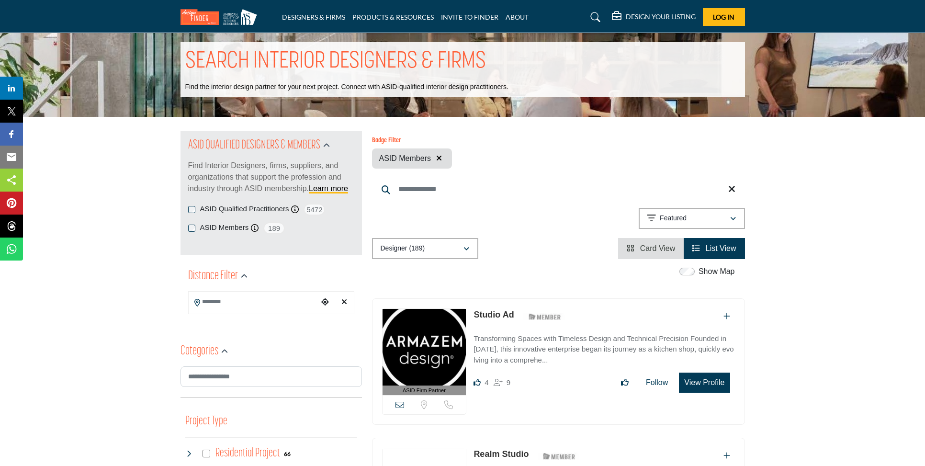 The image size is (925, 466). What do you see at coordinates (654, 17) in the screenshot?
I see `div: DESIGN YOUR LISTING` at bounding box center [654, 17].